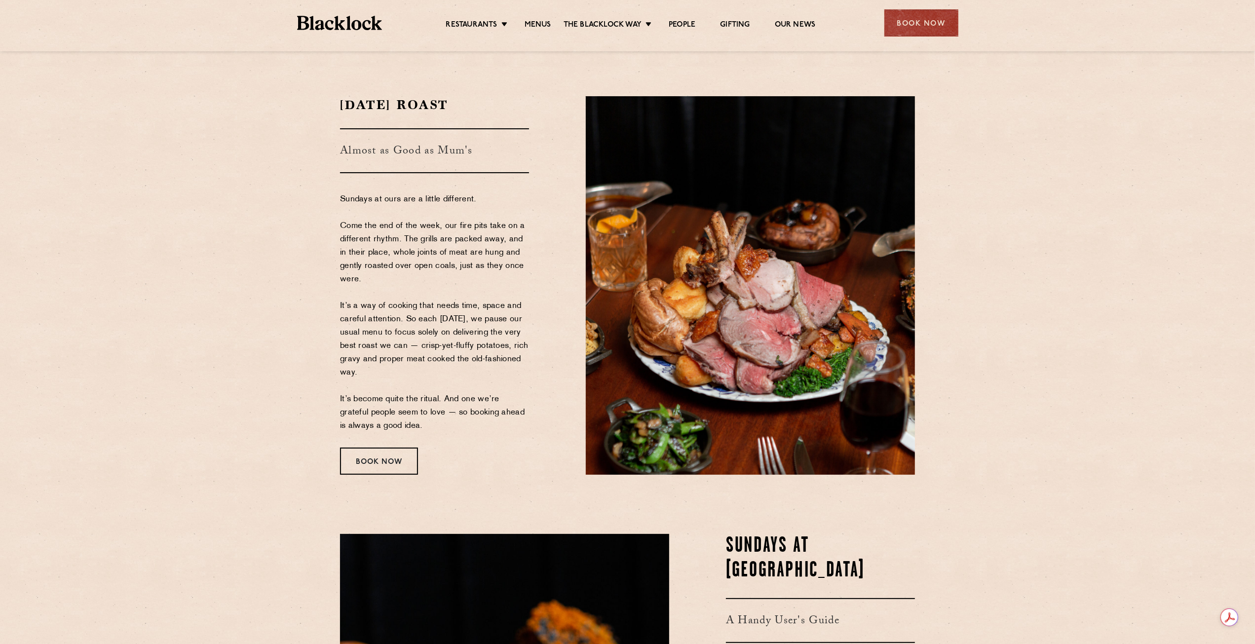 This screenshot has height=644, width=1255. I want to click on a: The Blacklock Way, so click(603, 26).